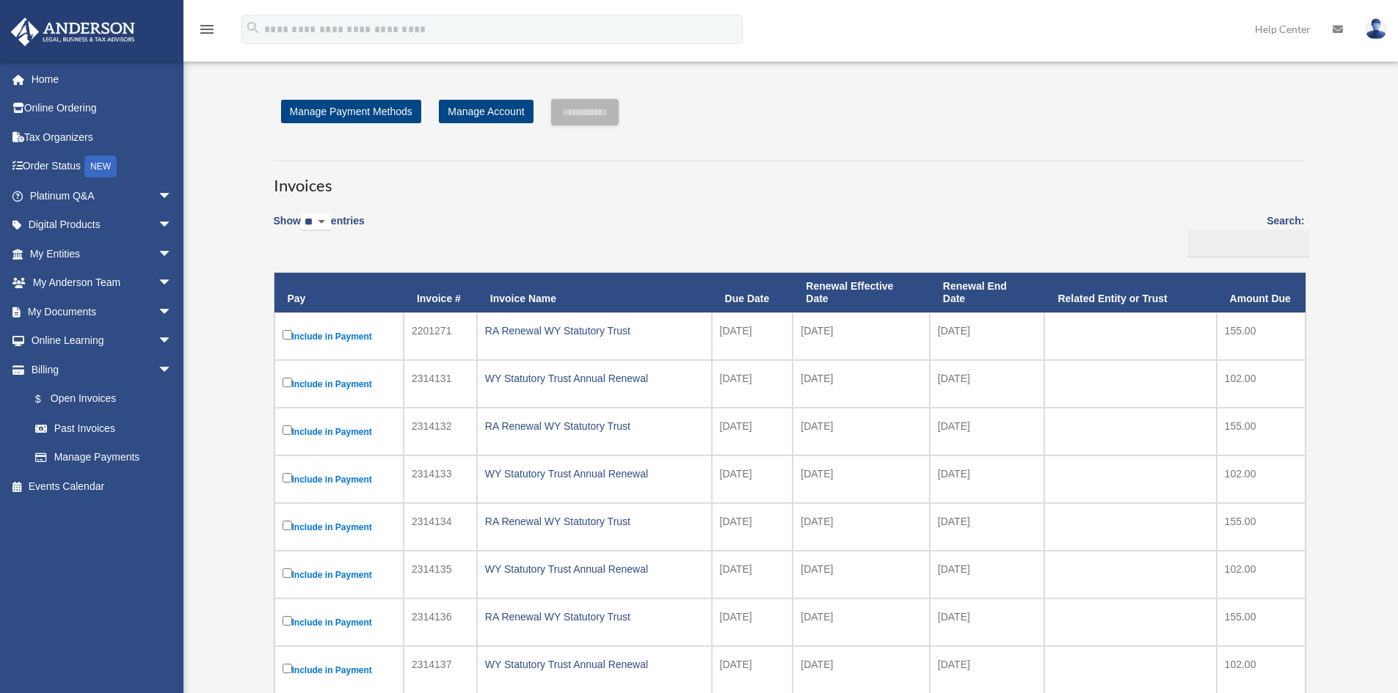  Describe the element at coordinates (102, 283) in the screenshot. I see `a: My Anderson Teamarrow_drop_down` at that location.